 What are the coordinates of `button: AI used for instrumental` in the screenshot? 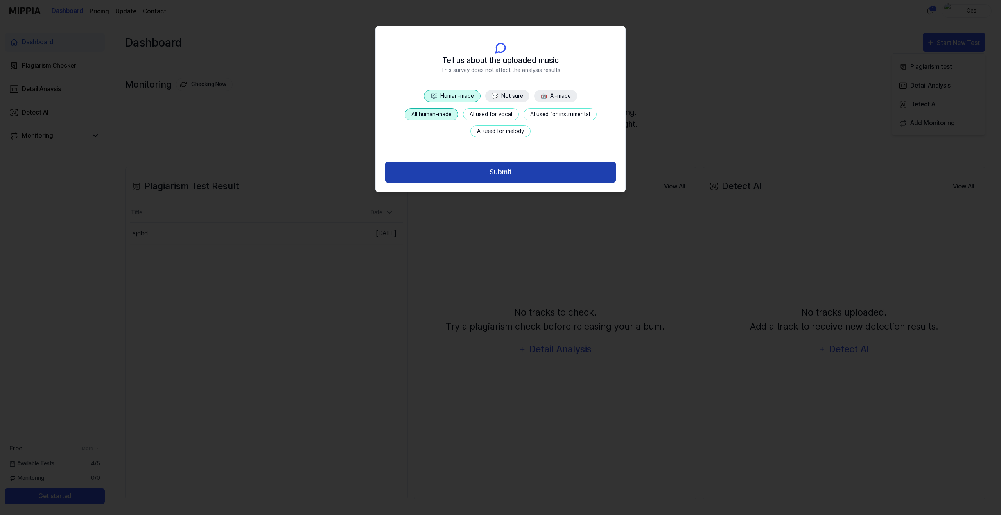 It's located at (560, 114).